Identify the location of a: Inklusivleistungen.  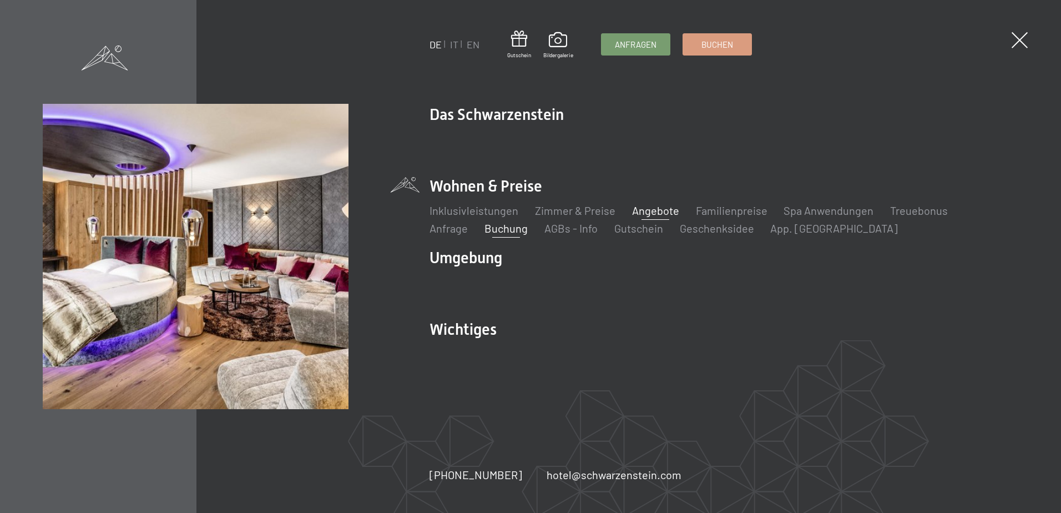
(473, 210).